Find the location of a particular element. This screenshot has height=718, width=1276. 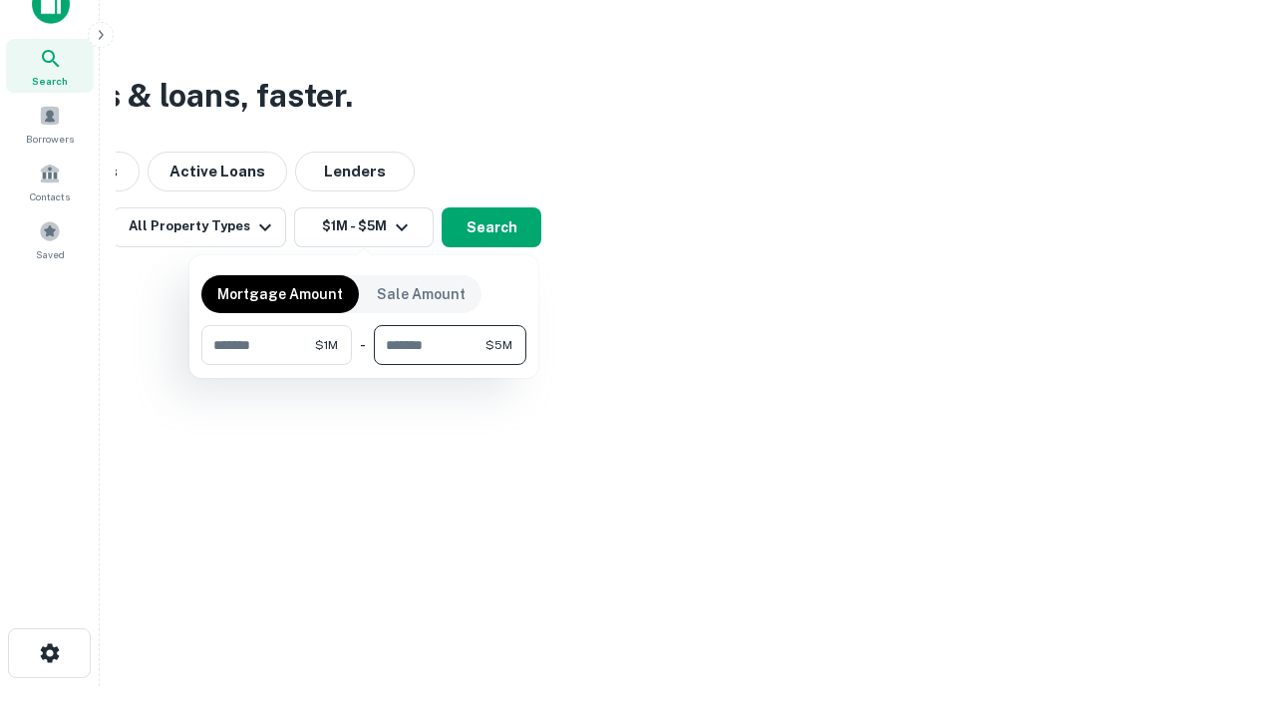

div: Chat Widget is located at coordinates (1226, 606).